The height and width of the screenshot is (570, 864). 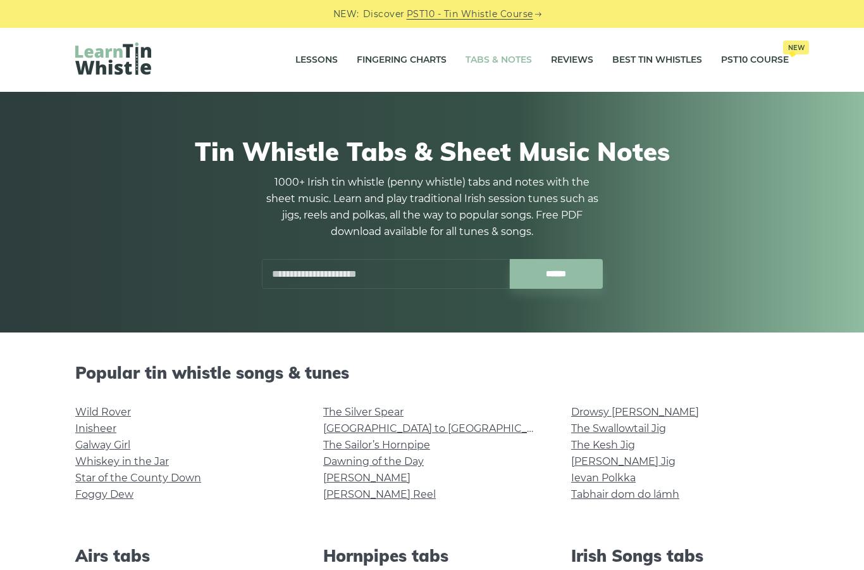 What do you see at coordinates (96, 428) in the screenshot?
I see `a: Inisheer` at bounding box center [96, 428].